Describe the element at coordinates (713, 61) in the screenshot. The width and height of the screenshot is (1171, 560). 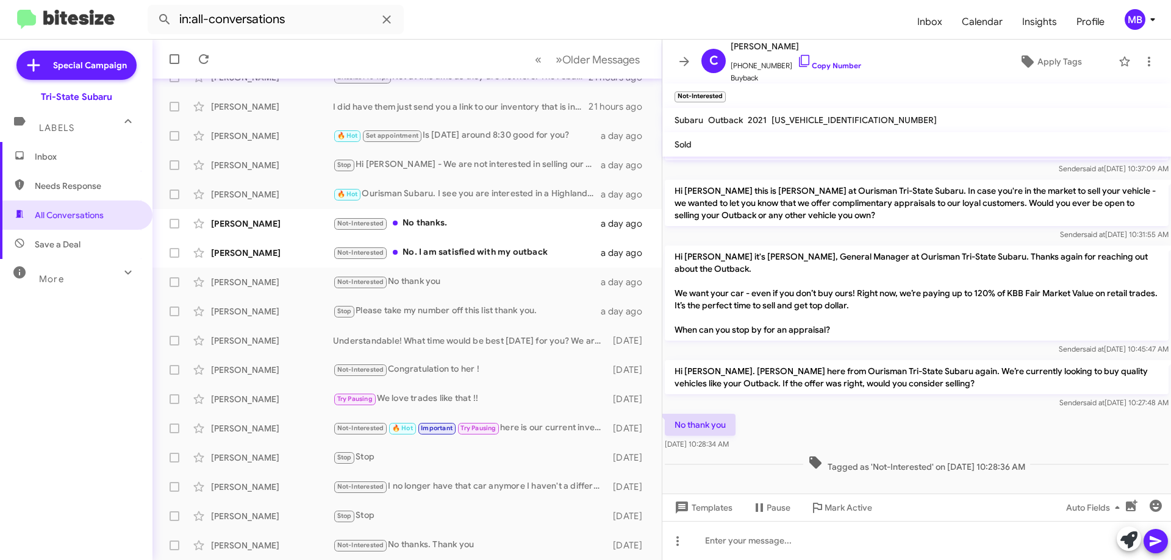
I see `span: C` at that location.